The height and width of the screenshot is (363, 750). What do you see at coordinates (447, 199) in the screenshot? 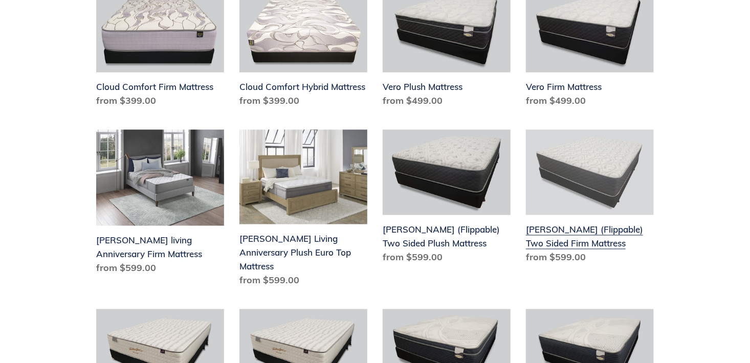
I see `a: Del Ray (Flippable) Two Sided Plush Mattress` at bounding box center [447, 199].